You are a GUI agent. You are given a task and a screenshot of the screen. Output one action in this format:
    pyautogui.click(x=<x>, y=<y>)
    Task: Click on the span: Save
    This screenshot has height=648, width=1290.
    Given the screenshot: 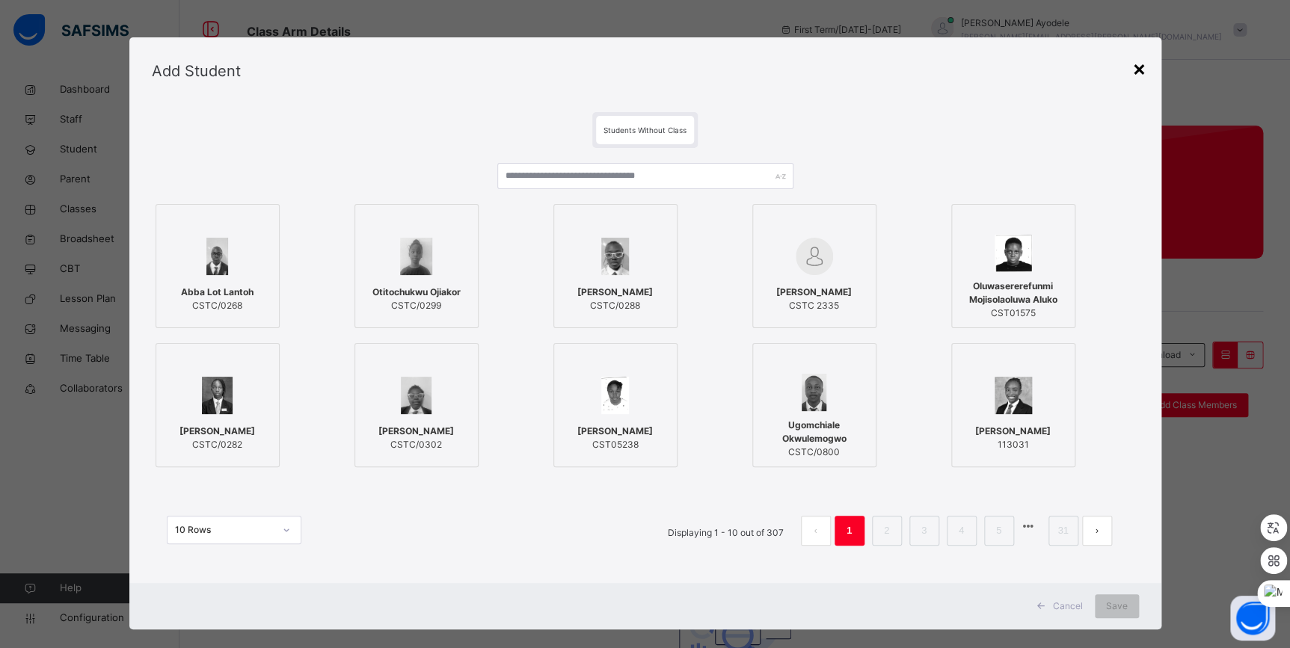 What is the action you would take?
    pyautogui.click(x=1116, y=606)
    